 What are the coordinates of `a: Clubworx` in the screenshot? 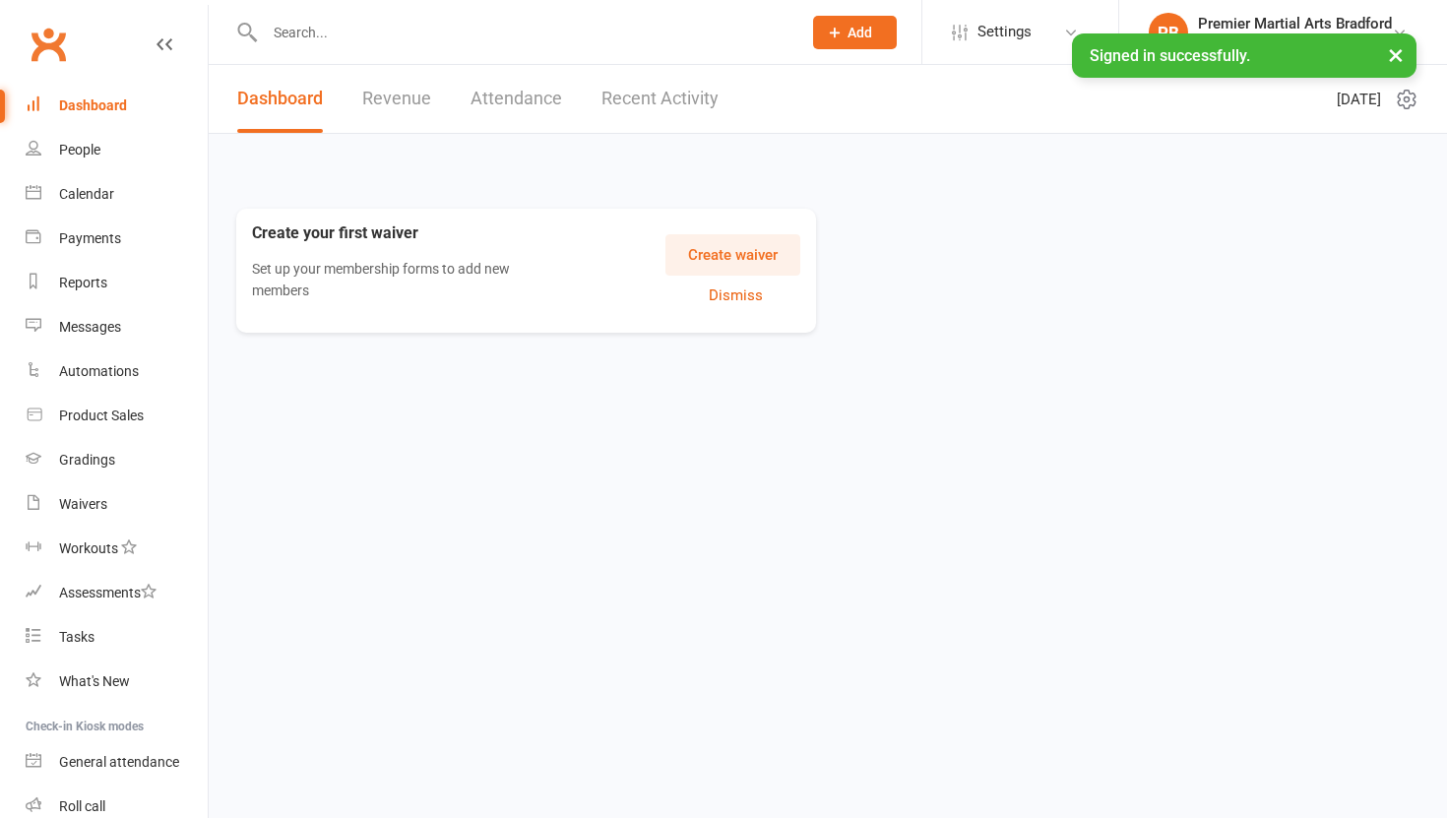 It's located at (48, 44).